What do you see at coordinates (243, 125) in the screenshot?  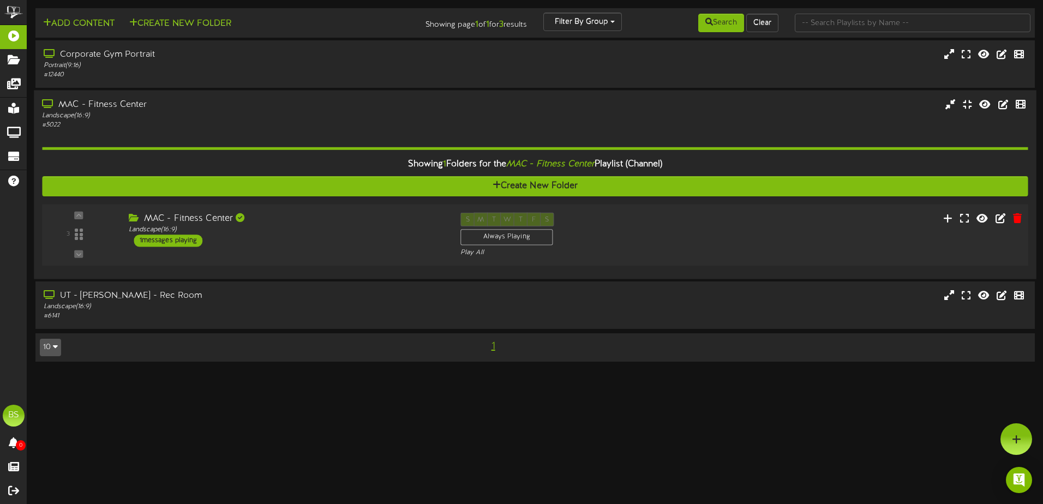 I see `div: # 5022` at bounding box center [243, 125].